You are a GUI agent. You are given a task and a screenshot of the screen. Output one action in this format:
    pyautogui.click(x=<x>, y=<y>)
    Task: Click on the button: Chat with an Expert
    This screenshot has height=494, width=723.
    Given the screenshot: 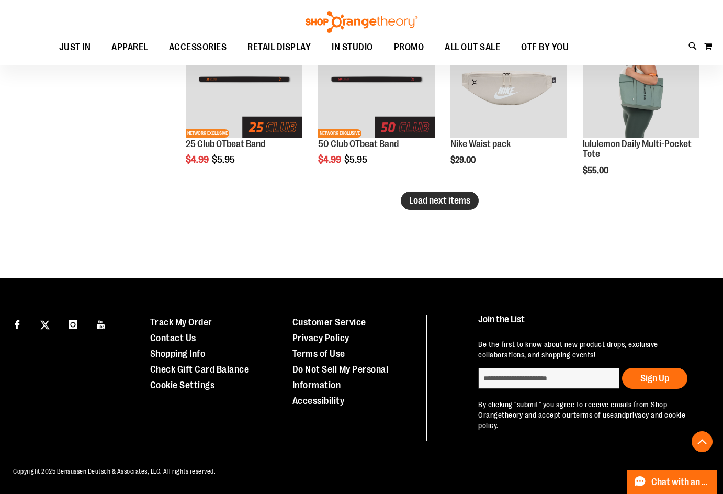 What is the action you would take?
    pyautogui.click(x=672, y=482)
    